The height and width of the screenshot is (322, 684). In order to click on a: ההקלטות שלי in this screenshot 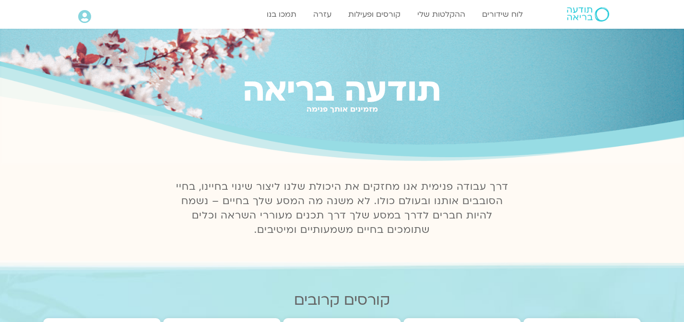, I will do `click(441, 14)`.